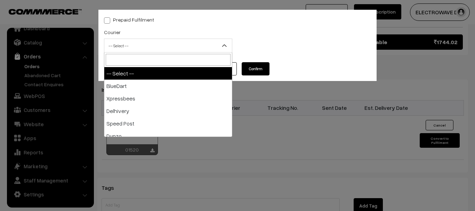 Image resolution: width=475 pixels, height=211 pixels. Describe the element at coordinates (129, 19) in the screenshot. I see `label: Prepaid Fulfilment` at that location.